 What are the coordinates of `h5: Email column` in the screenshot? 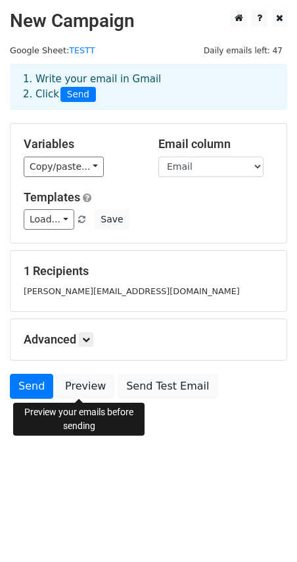 It's located at (216, 144).